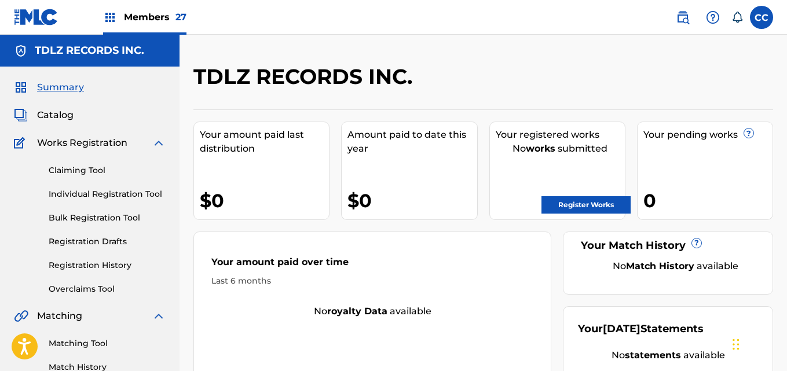 The image size is (787, 371). I want to click on a: Individual Registration Tool, so click(107, 194).